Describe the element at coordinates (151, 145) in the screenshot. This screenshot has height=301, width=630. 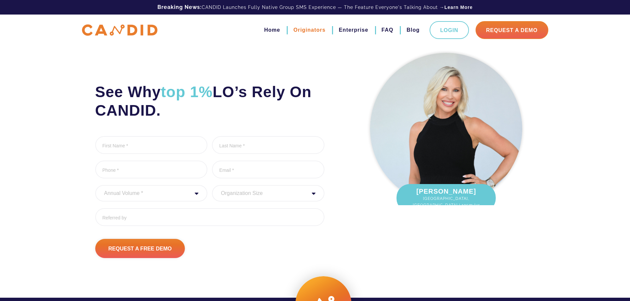
I see `input: First Name *` at that location.